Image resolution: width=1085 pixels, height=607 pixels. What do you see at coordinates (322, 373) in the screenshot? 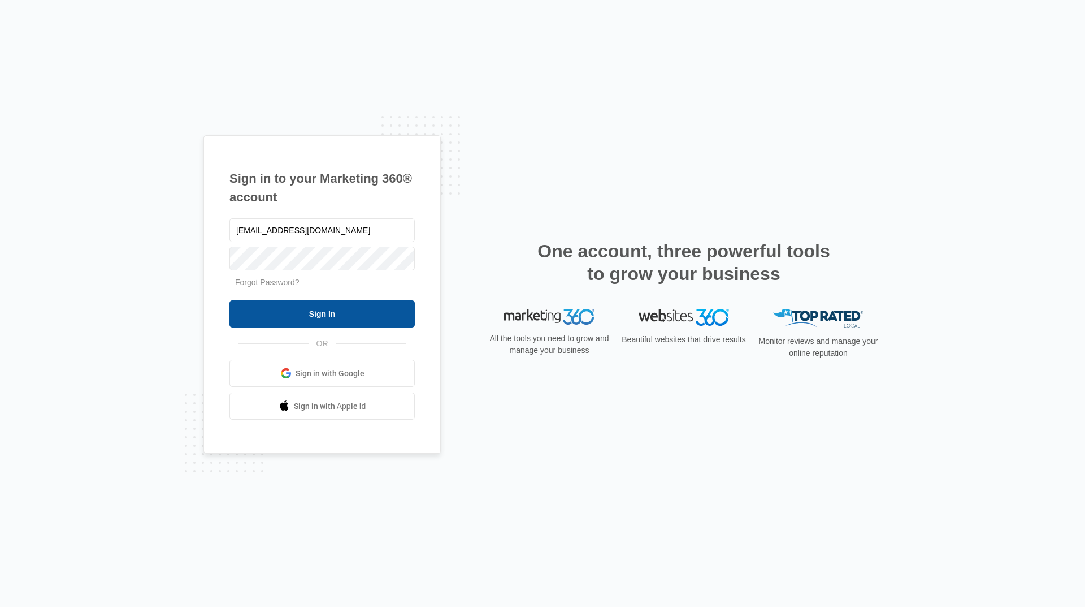
I see `a: Sign in with Google` at bounding box center [322, 373].